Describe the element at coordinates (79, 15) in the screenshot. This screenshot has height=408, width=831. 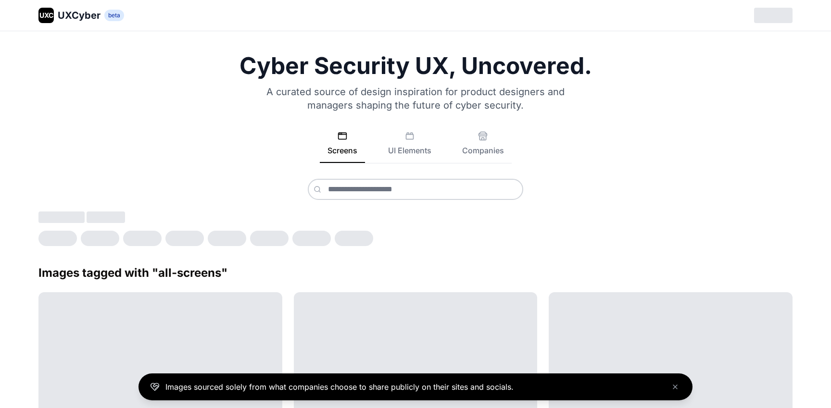
I see `span: UXCyber` at that location.